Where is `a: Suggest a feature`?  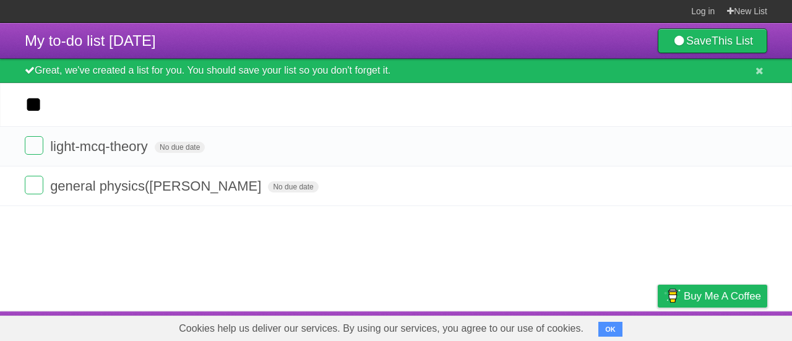
a: Suggest a feature is located at coordinates (728, 326).